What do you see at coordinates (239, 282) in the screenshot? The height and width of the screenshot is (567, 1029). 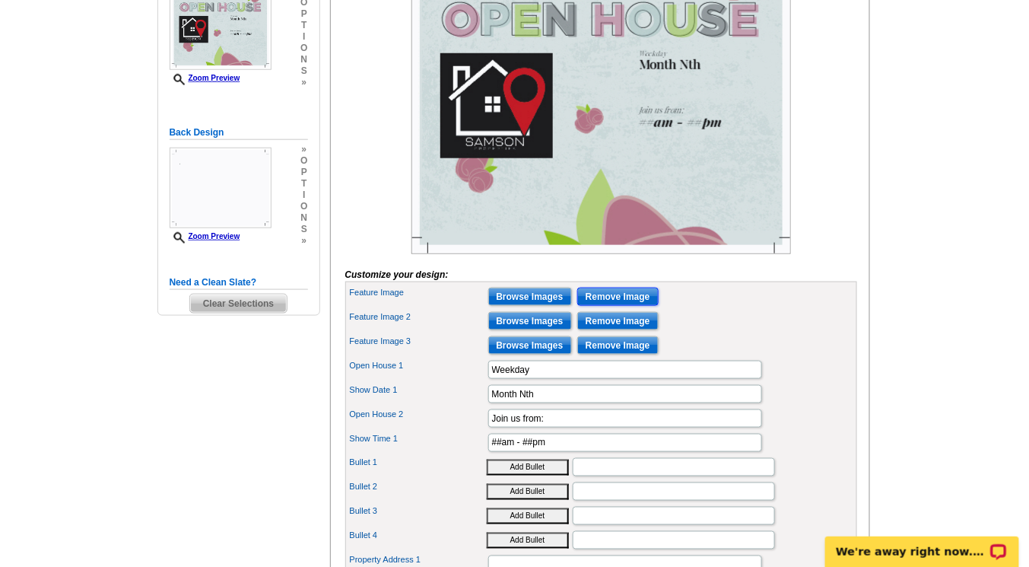 I see `h5: Need a Clean Slate?` at bounding box center [239, 282].